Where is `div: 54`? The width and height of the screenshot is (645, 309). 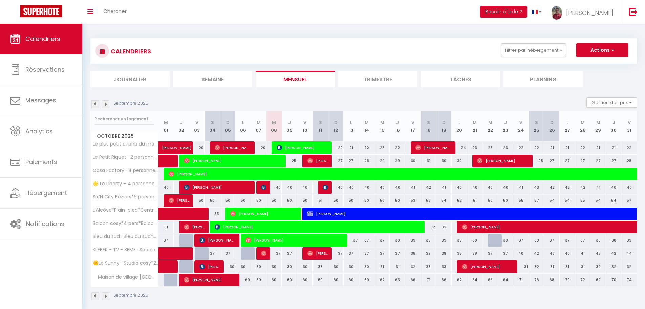
div: 54 is located at coordinates (444, 200).